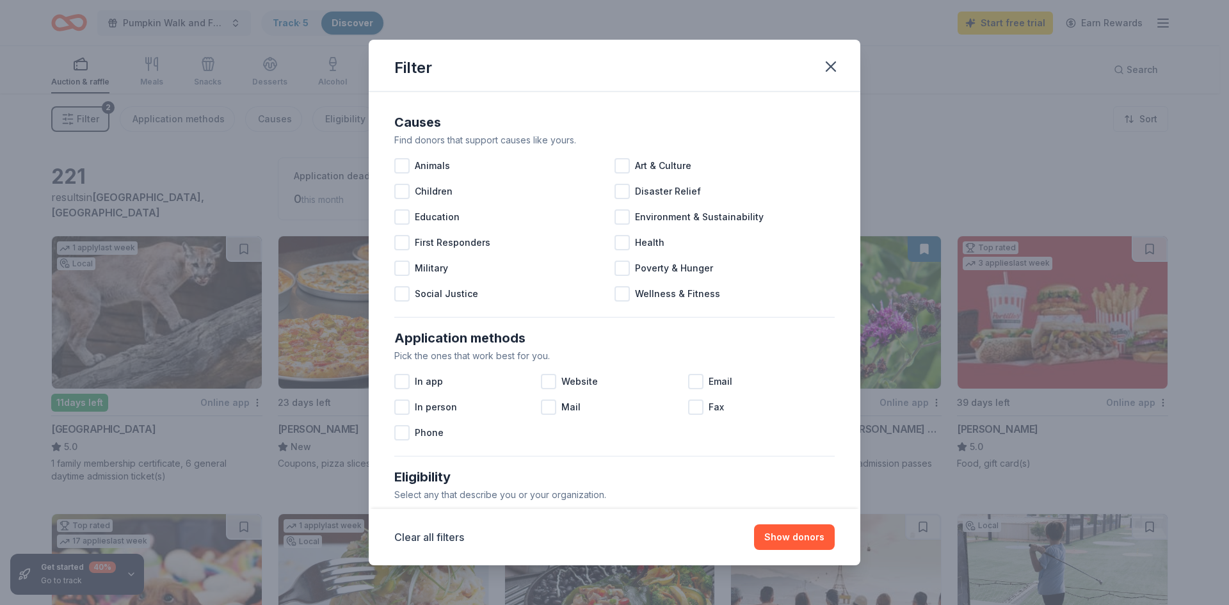  What do you see at coordinates (615, 140) in the screenshot?
I see `div: Find donors that support causes like yours.` at bounding box center [615, 140].